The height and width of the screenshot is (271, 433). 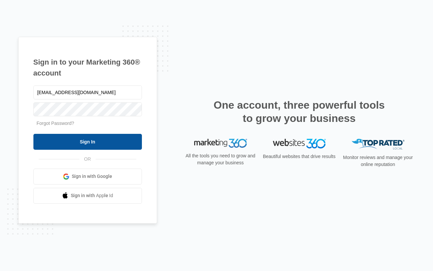 What do you see at coordinates (87, 159) in the screenshot?
I see `span: OR` at bounding box center [87, 159].